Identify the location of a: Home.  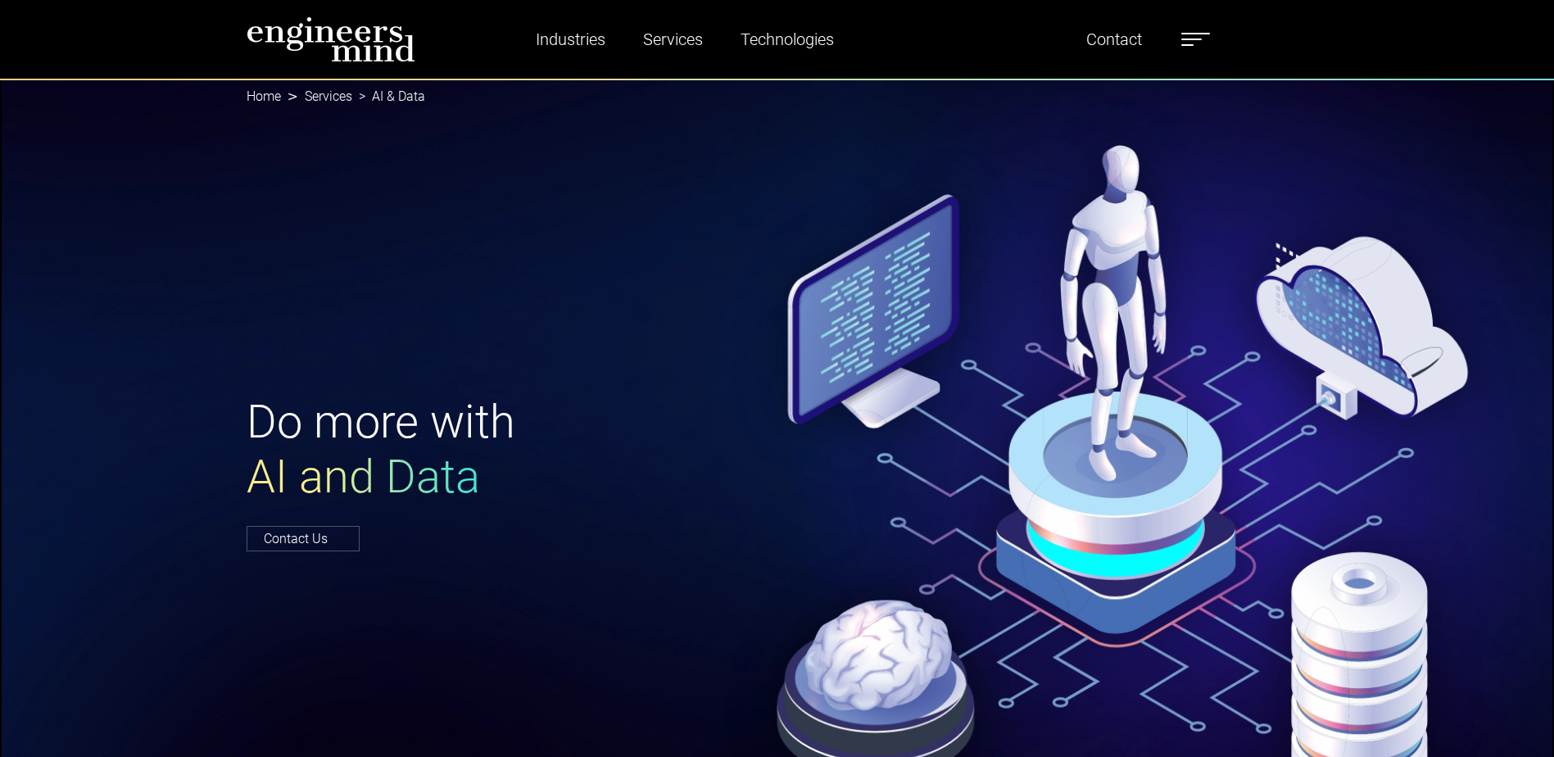
(264, 96).